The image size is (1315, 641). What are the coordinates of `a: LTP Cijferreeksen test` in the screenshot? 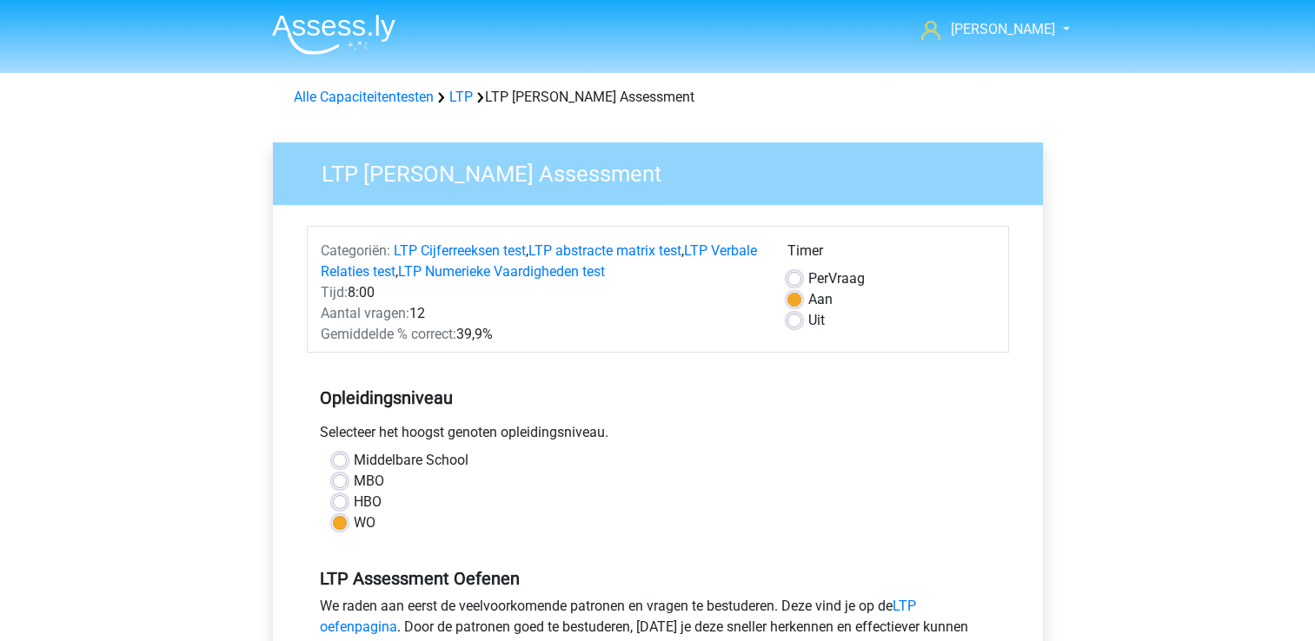 It's located at (460, 250).